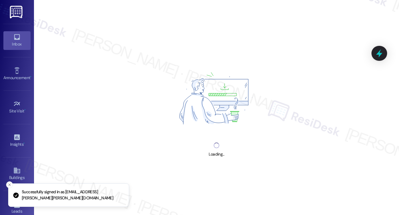 The image size is (399, 215). Describe the element at coordinates (10, 185) in the screenshot. I see `button: Close toast` at that location.